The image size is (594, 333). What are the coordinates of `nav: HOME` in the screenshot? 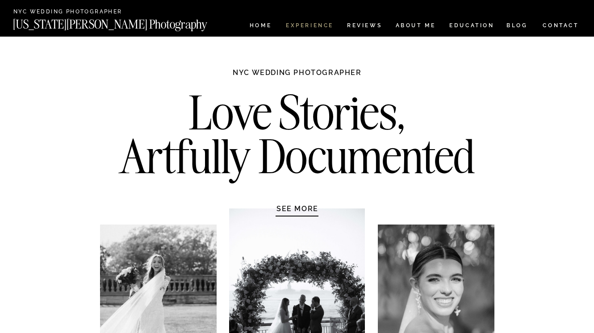 It's located at (260, 26).